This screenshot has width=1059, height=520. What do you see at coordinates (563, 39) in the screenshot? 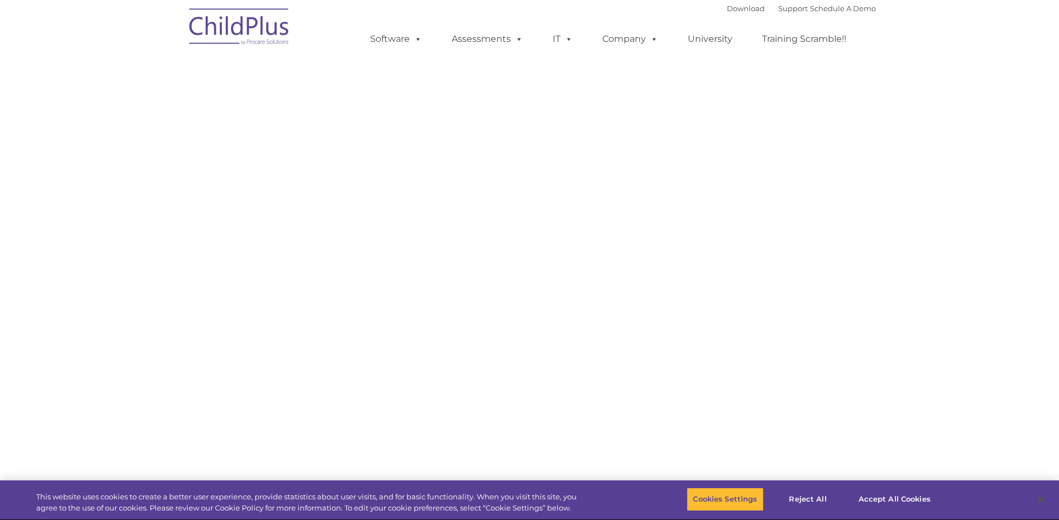
I see `a: IT` at bounding box center [563, 39].